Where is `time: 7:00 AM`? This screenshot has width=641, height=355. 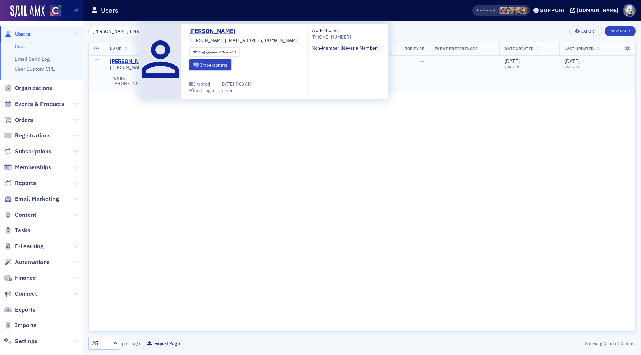
time: 7:00 AM is located at coordinates (511, 67).